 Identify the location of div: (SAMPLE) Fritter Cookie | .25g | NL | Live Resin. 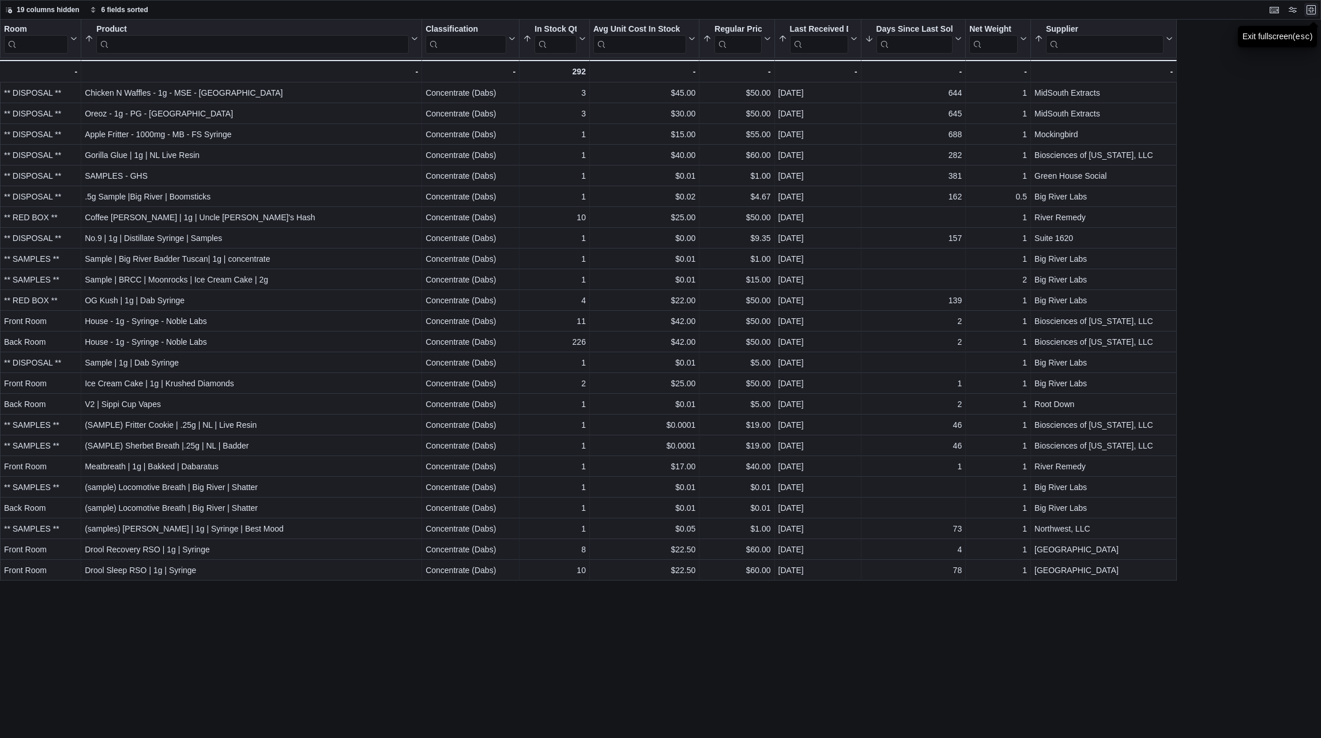
(251, 425).